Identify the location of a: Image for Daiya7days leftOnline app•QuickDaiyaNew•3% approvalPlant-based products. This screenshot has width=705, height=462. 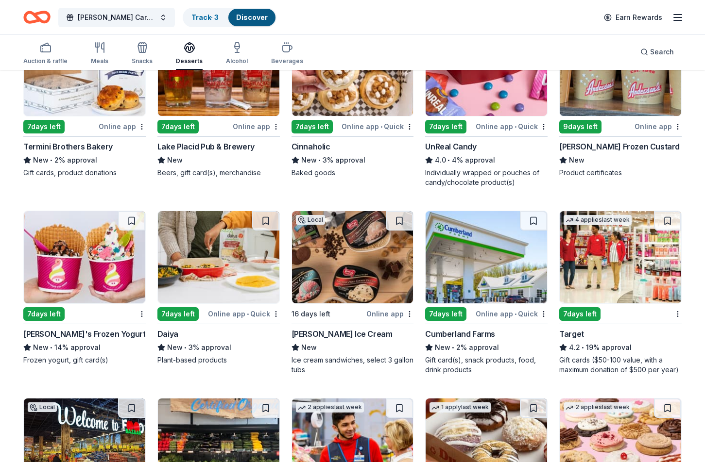
(219, 288).